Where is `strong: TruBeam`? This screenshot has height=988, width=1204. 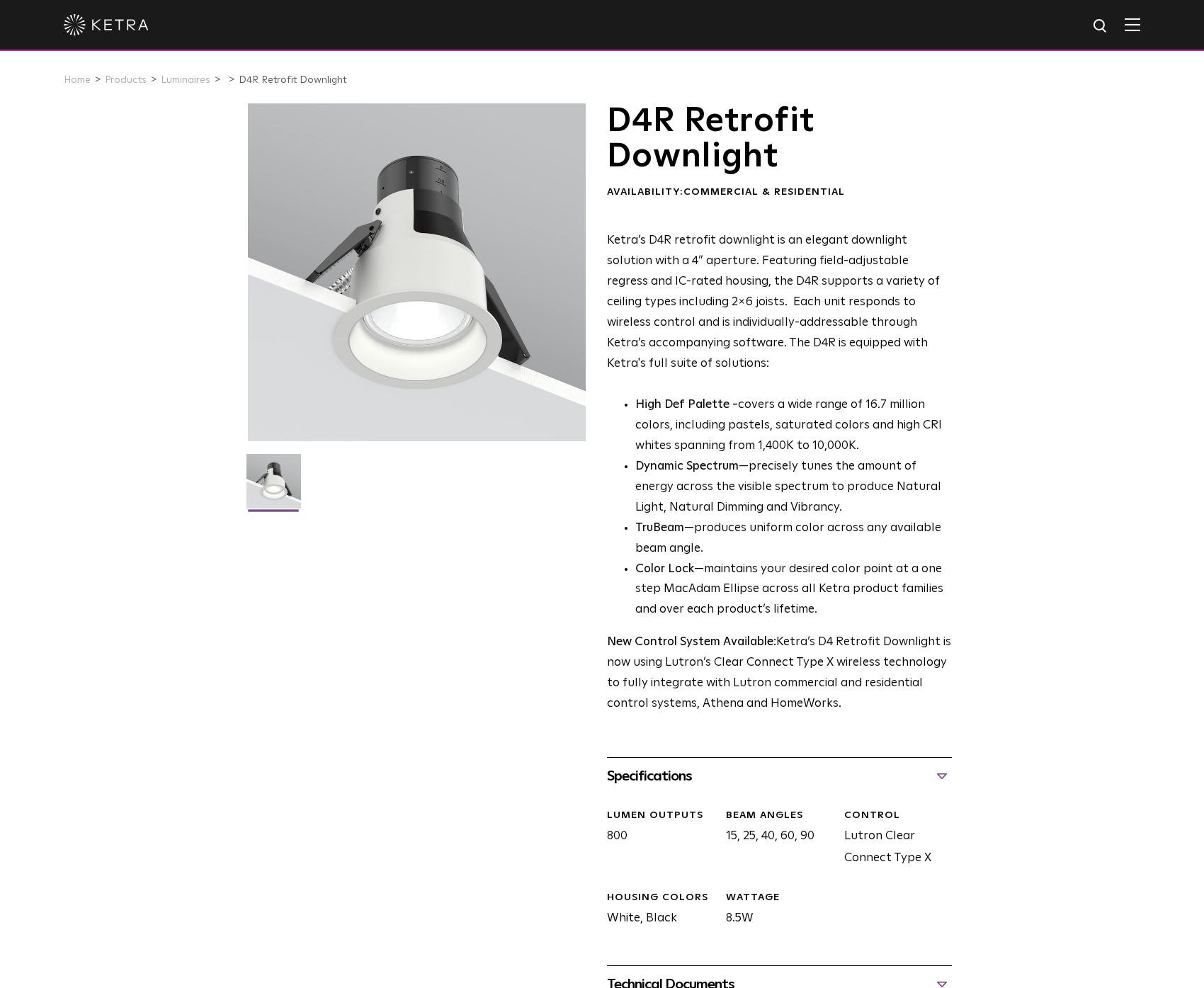
strong: TruBeam is located at coordinates (660, 528).